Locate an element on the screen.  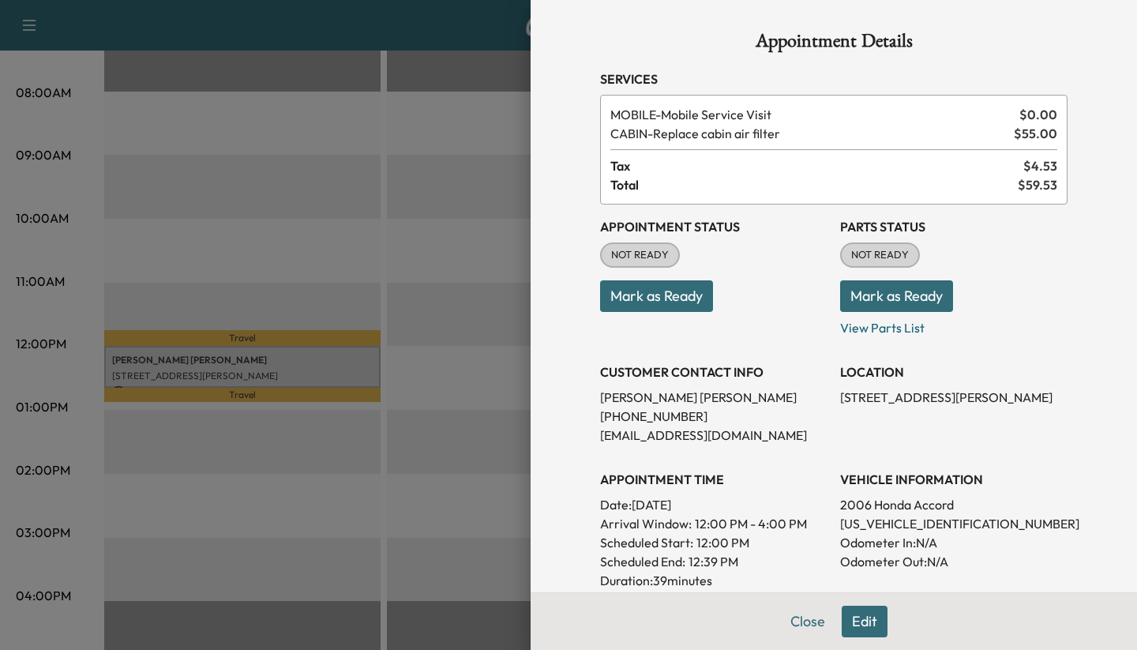
span: Replace cabin air filter is located at coordinates (809, 133).